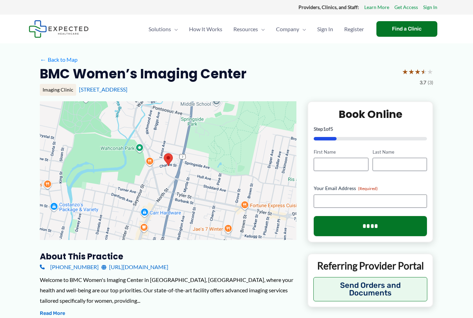 This screenshot has height=318, width=473. Describe the element at coordinates (288, 29) in the screenshot. I see `span: Company` at that location.